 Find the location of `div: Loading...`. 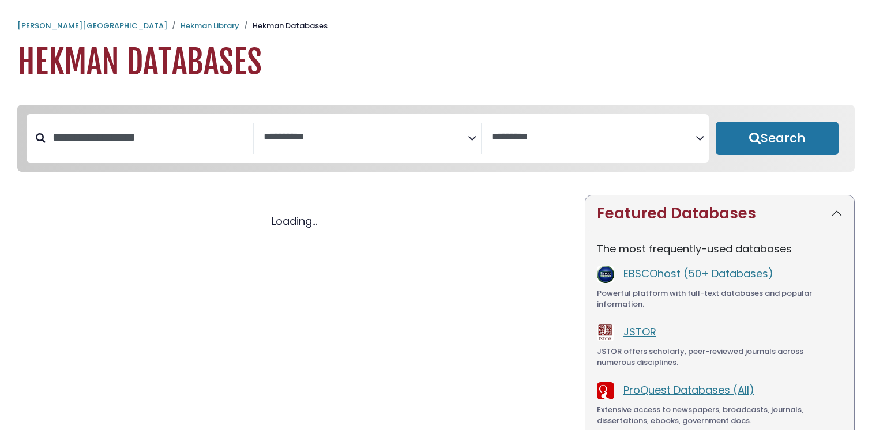

div: Loading... is located at coordinates (294, 221).